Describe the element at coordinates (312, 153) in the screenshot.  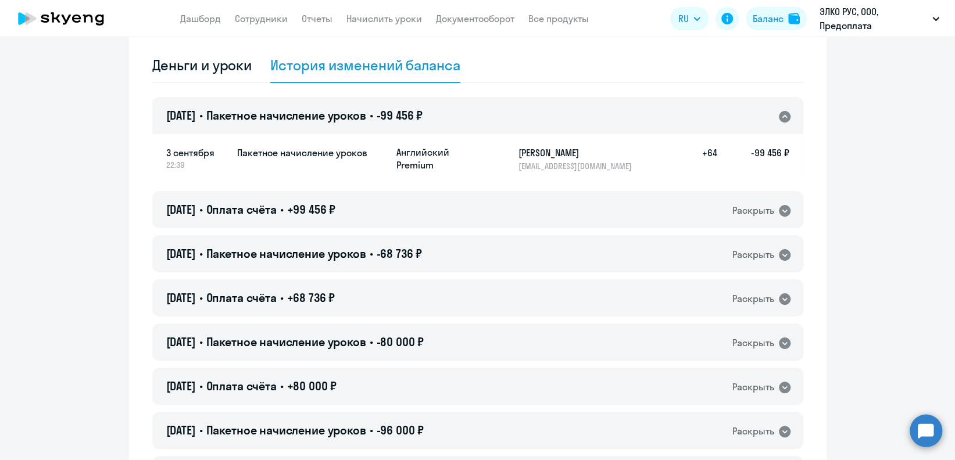
I see `h5: Пакетное начисление уроков` at that location.